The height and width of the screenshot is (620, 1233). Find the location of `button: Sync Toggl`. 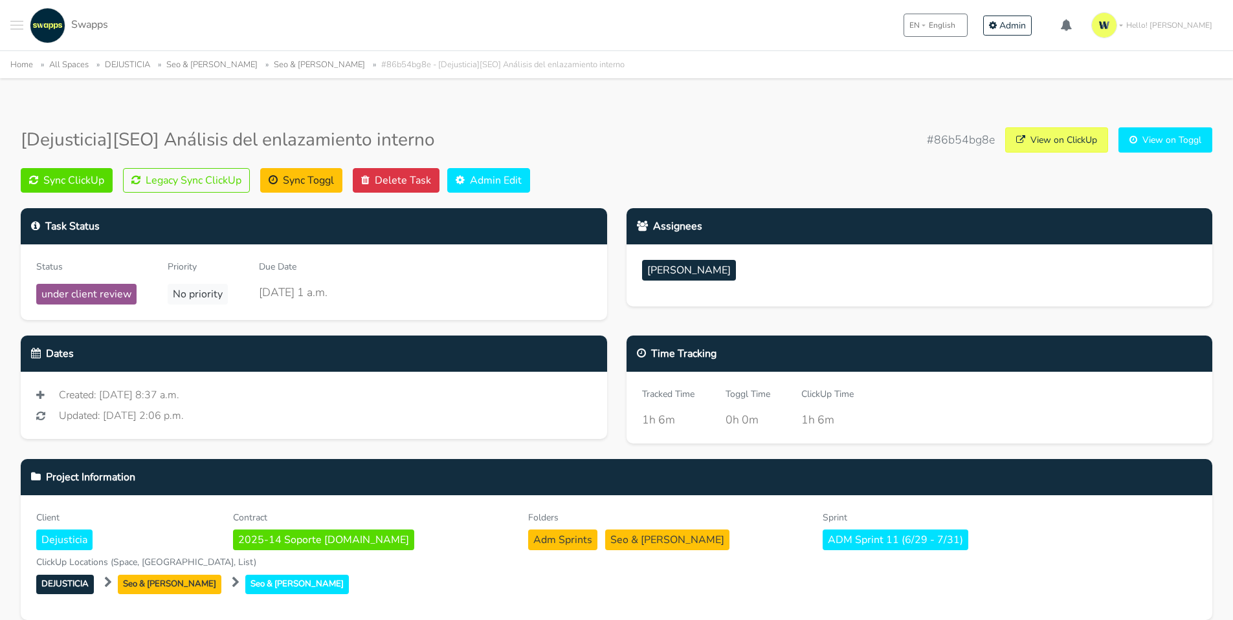

button: Sync Toggl is located at coordinates (301, 181).